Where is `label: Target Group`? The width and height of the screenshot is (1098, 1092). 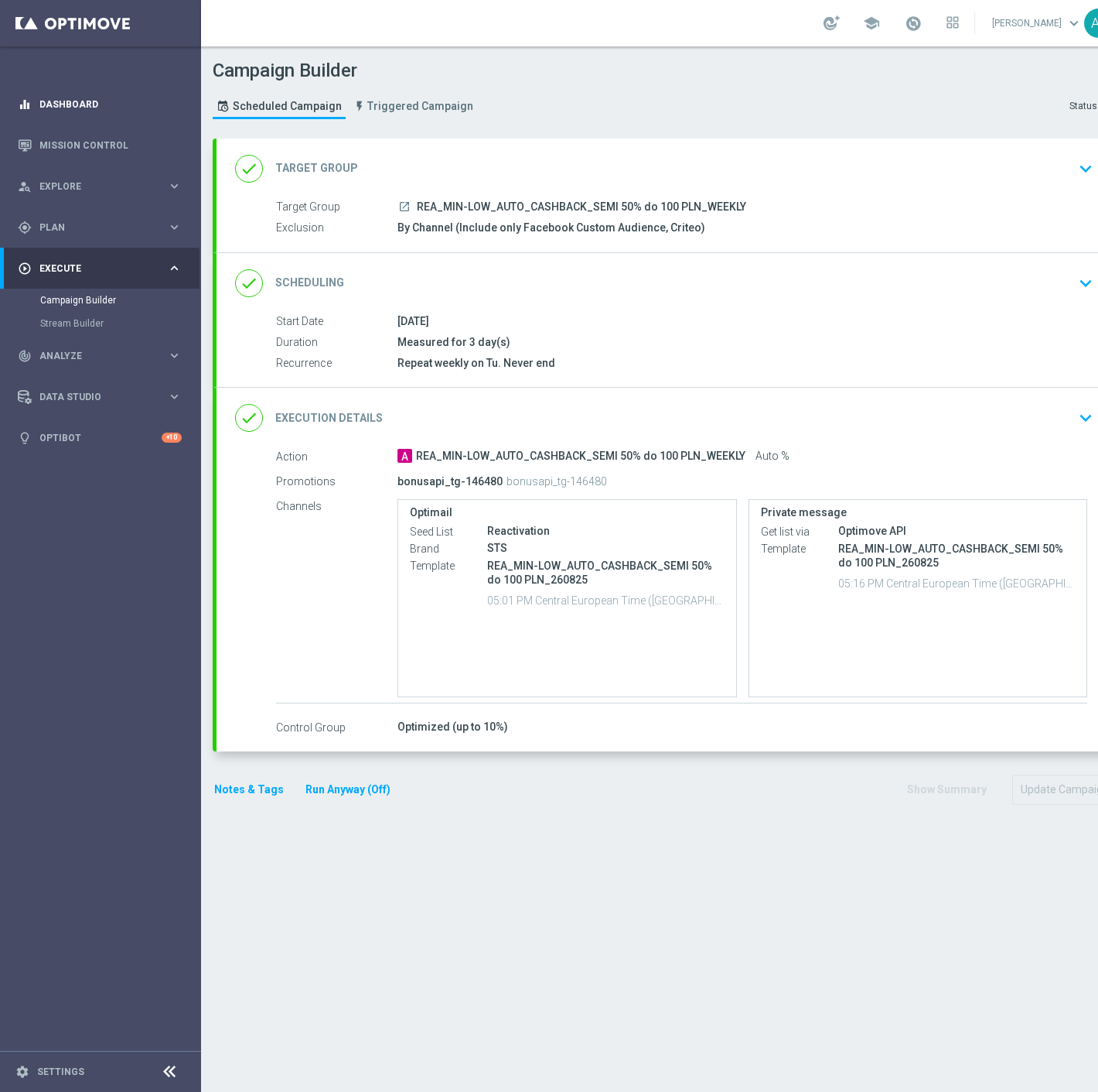 label: Target Group is located at coordinates (336, 207).